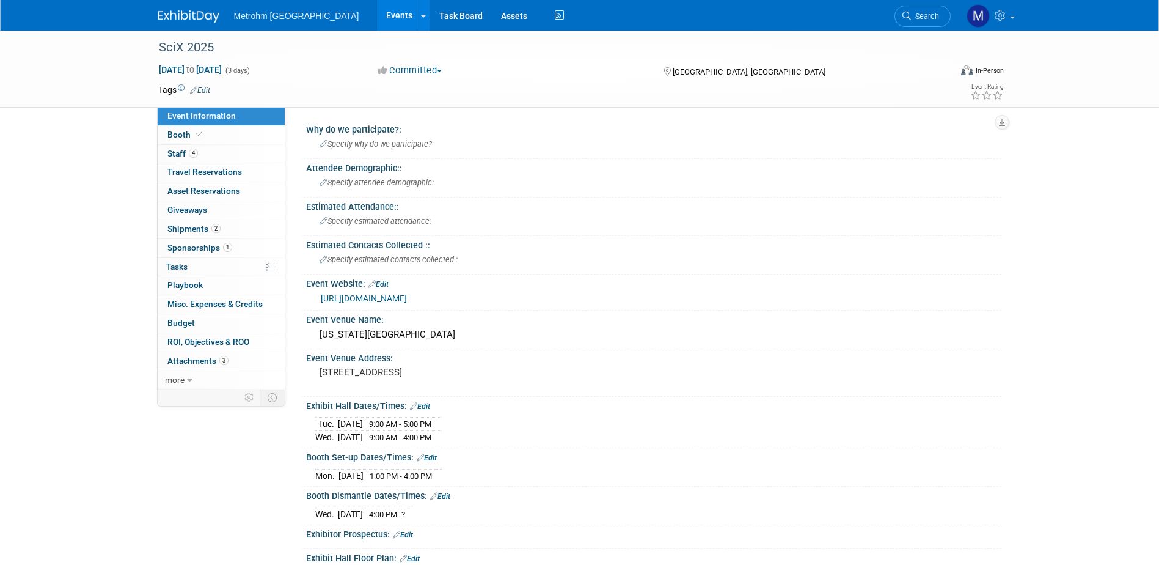 The width and height of the screenshot is (1159, 565). Describe the element at coordinates (400, 437) in the screenshot. I see `span: 9:00 AM - 4:00 PM` at that location.